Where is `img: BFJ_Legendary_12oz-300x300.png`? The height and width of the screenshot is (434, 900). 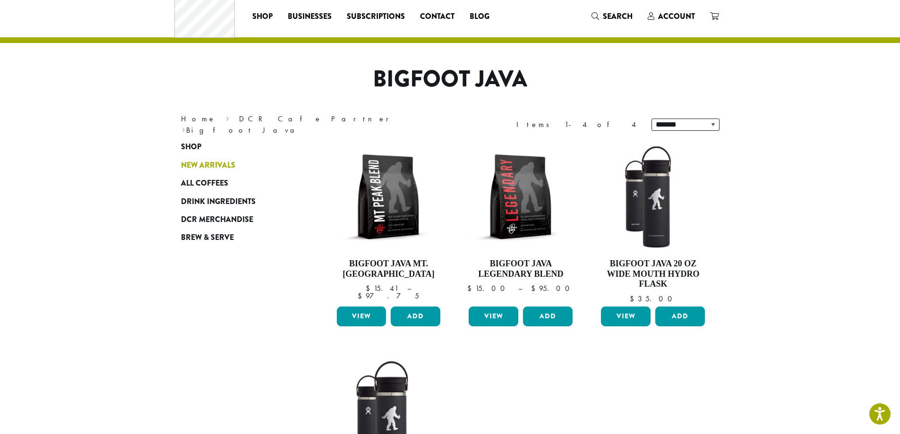 img: BFJ_Legendary_12oz-300x300.png is located at coordinates (521, 197).